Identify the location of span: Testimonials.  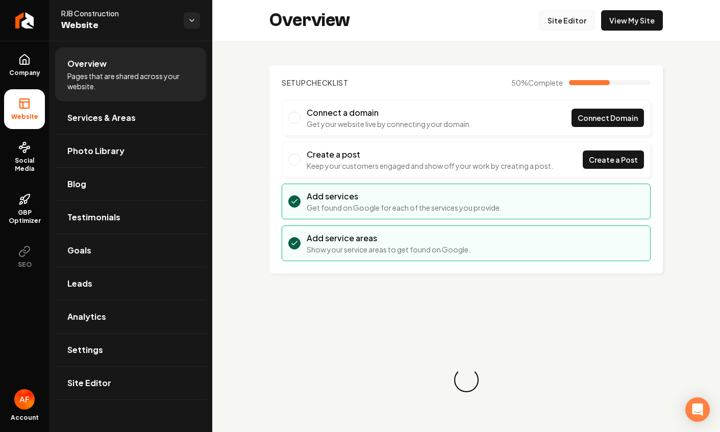
(94, 217).